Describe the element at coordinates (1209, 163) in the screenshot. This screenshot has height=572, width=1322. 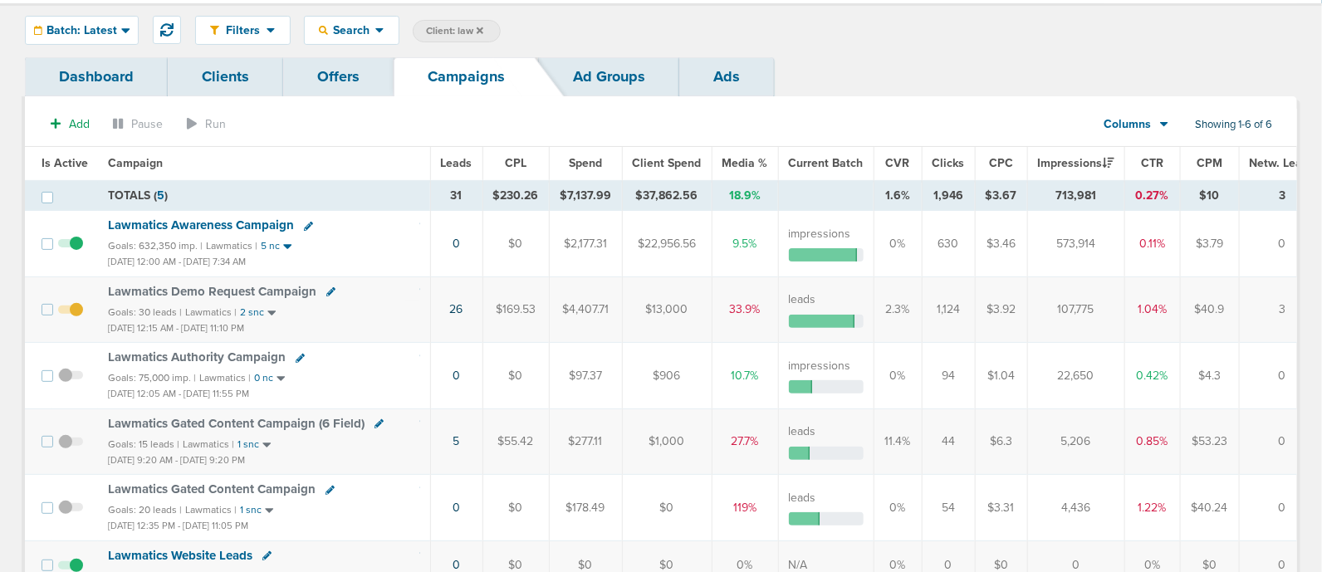
I see `span: CPM` at that location.